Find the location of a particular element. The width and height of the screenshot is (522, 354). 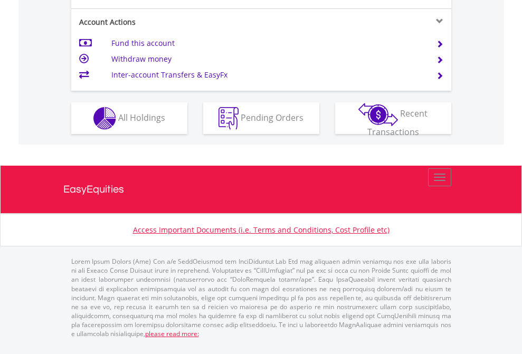

div: EasyEquities is located at coordinates (261, 189).